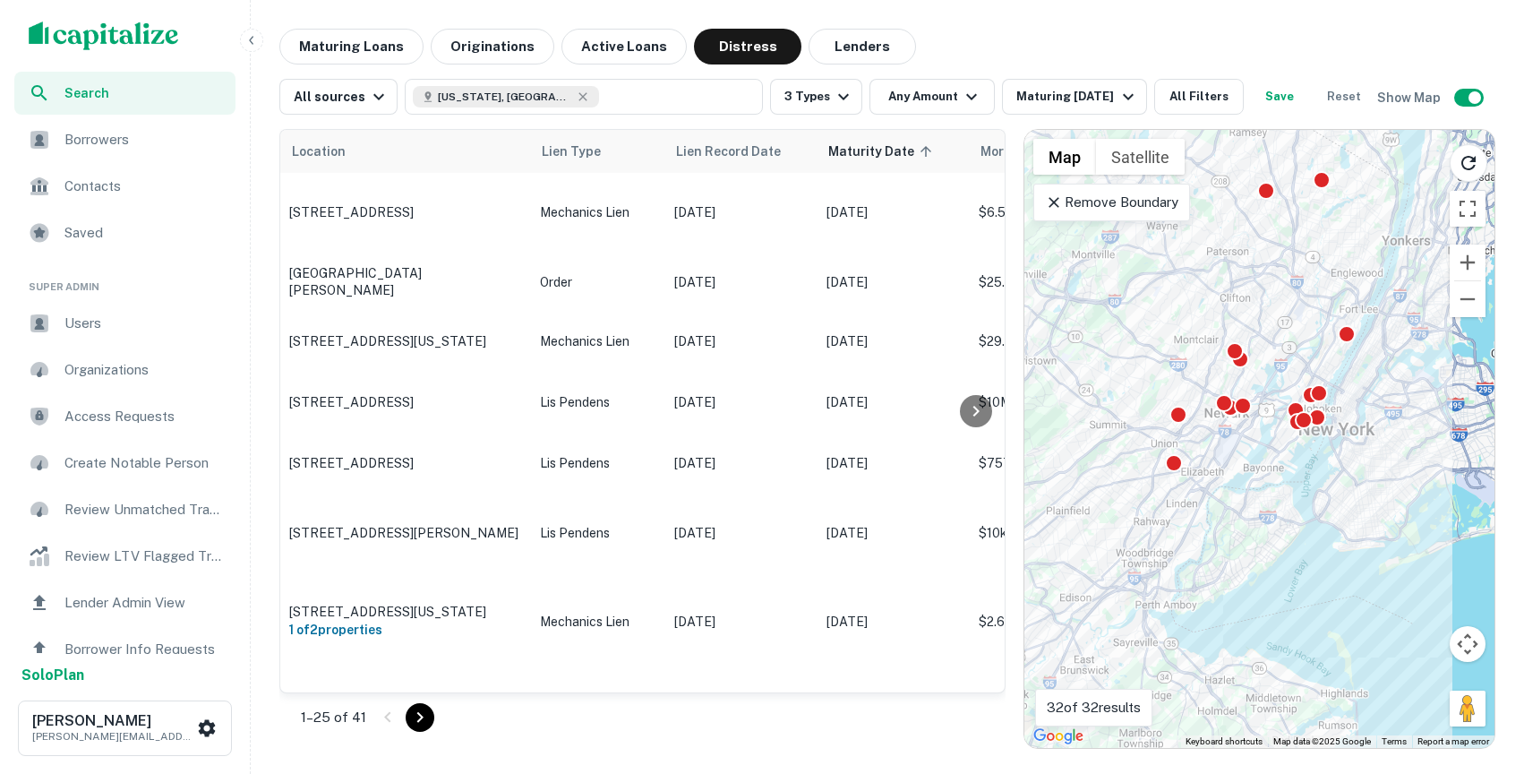  I want to click on a: Organizations, so click(124, 370).